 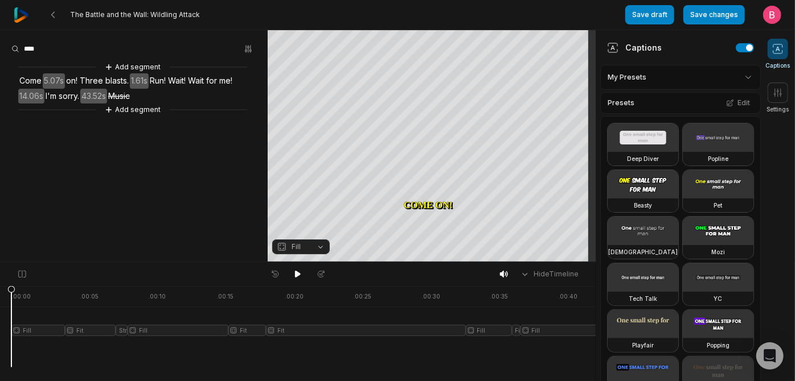 What do you see at coordinates (778, 54) in the screenshot?
I see `button: Captions` at bounding box center [778, 54].